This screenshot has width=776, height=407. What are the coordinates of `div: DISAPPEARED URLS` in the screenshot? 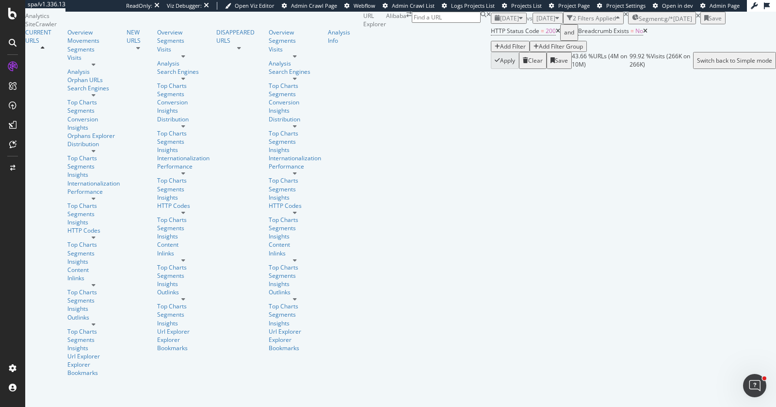 It's located at (239, 36).